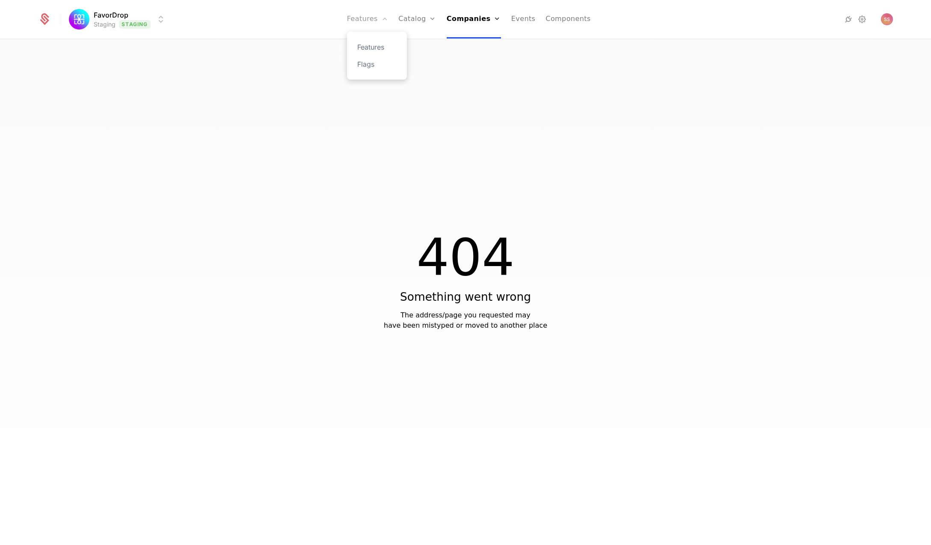  Describe the element at coordinates (104, 24) in the screenshot. I see `div: Staging` at that location.